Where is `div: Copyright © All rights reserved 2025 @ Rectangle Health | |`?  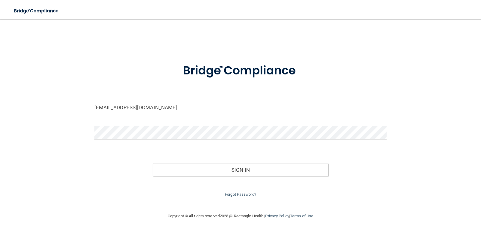
div: Copyright © All rights reserved 2025 @ Rectangle Health | | is located at coordinates (240, 216).